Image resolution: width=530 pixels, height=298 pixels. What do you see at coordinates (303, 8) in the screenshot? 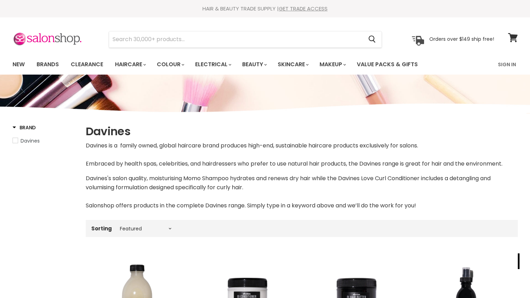
I see `a: GET TRADE ACCESS` at bounding box center [303, 8].